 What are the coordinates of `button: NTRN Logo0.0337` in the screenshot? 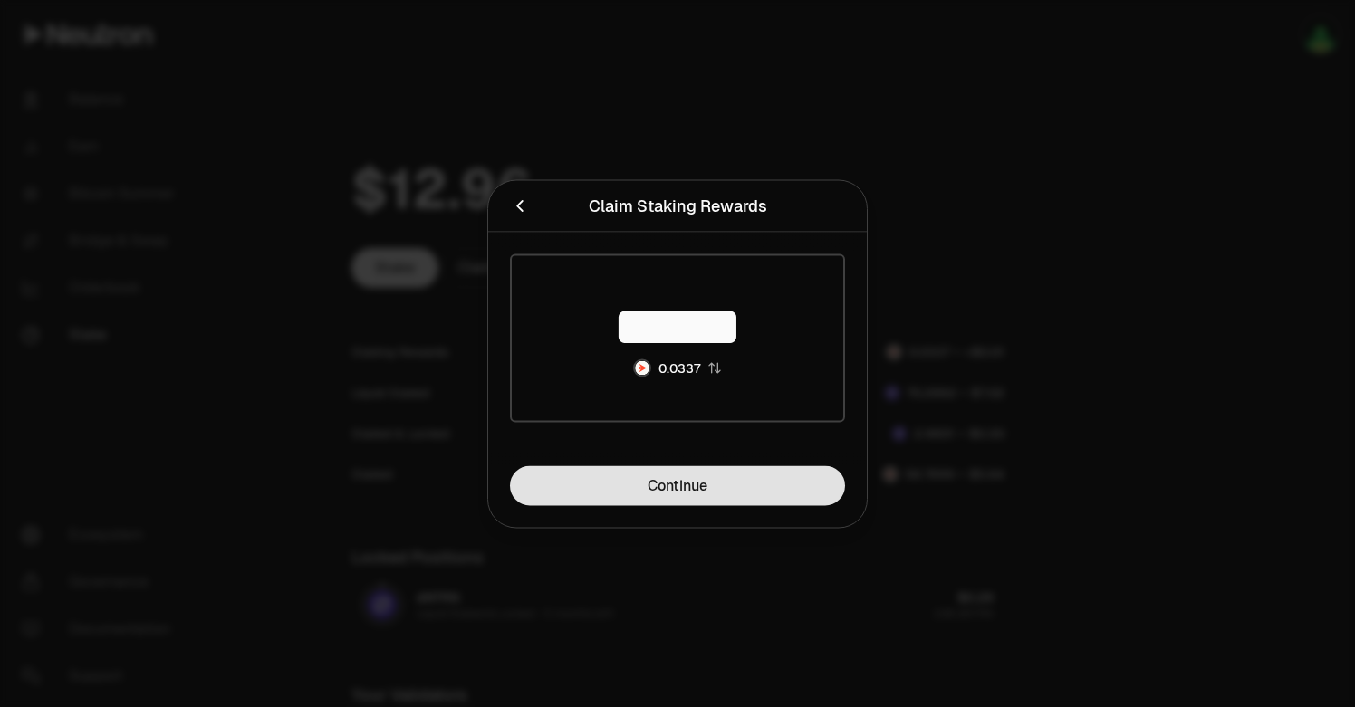 It's located at (678, 368).